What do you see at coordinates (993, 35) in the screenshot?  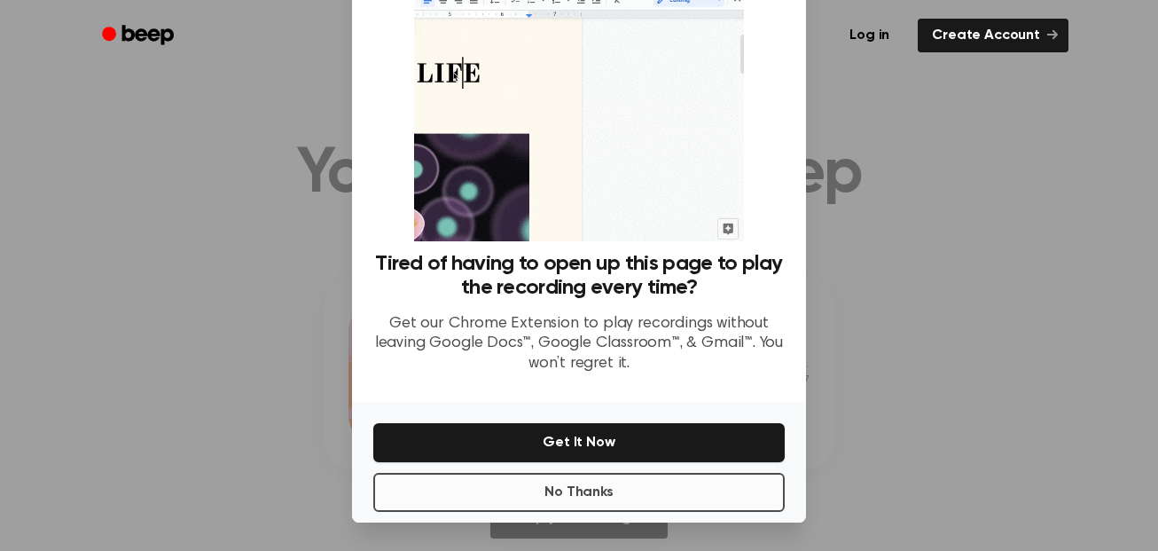 I see `a: Create Account` at bounding box center [993, 35].